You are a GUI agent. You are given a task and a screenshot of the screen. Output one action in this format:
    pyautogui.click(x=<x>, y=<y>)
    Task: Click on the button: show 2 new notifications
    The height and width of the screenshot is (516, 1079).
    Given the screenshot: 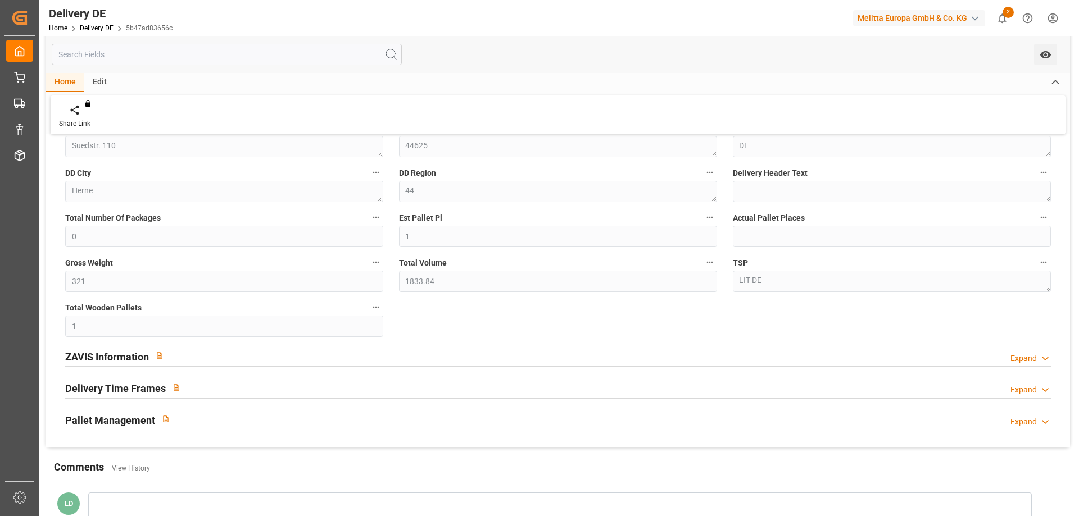 What is the action you would take?
    pyautogui.click(x=1002, y=18)
    